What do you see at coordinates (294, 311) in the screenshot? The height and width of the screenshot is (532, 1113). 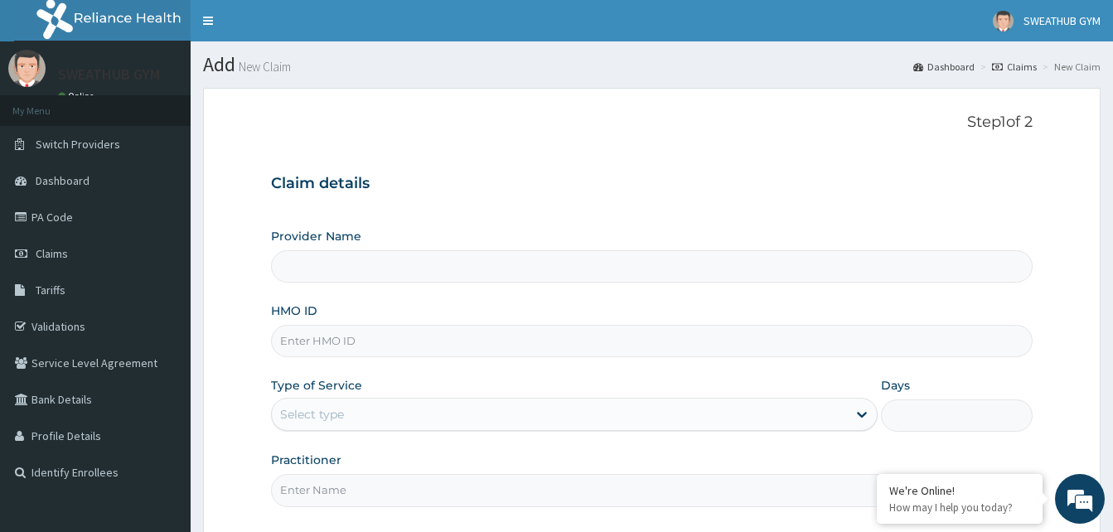 I see `label: HMO ID` at bounding box center [294, 311].